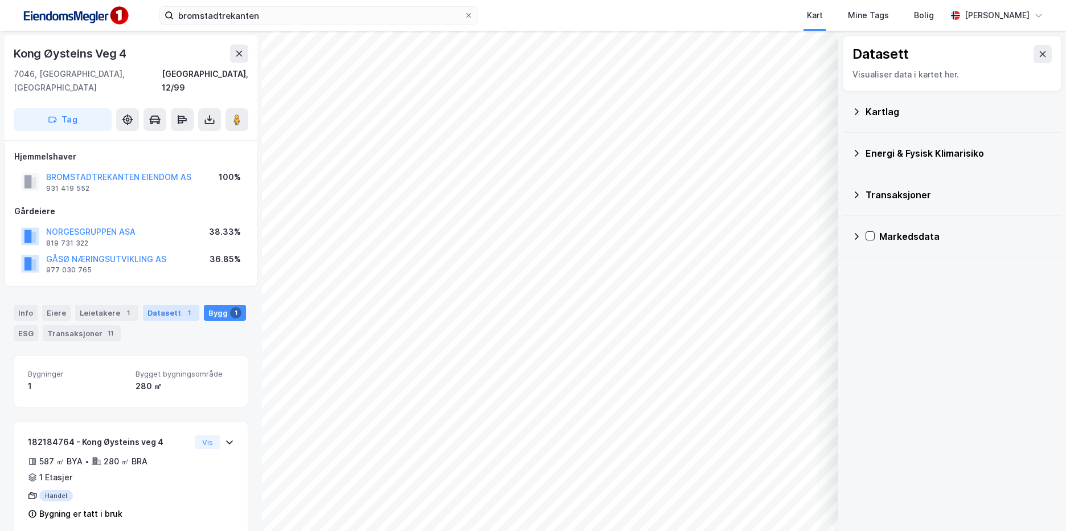 Image resolution: width=1066 pixels, height=531 pixels. Describe the element at coordinates (959, 153) in the screenshot. I see `div: Energi & Fysisk Klimarisiko` at that location.